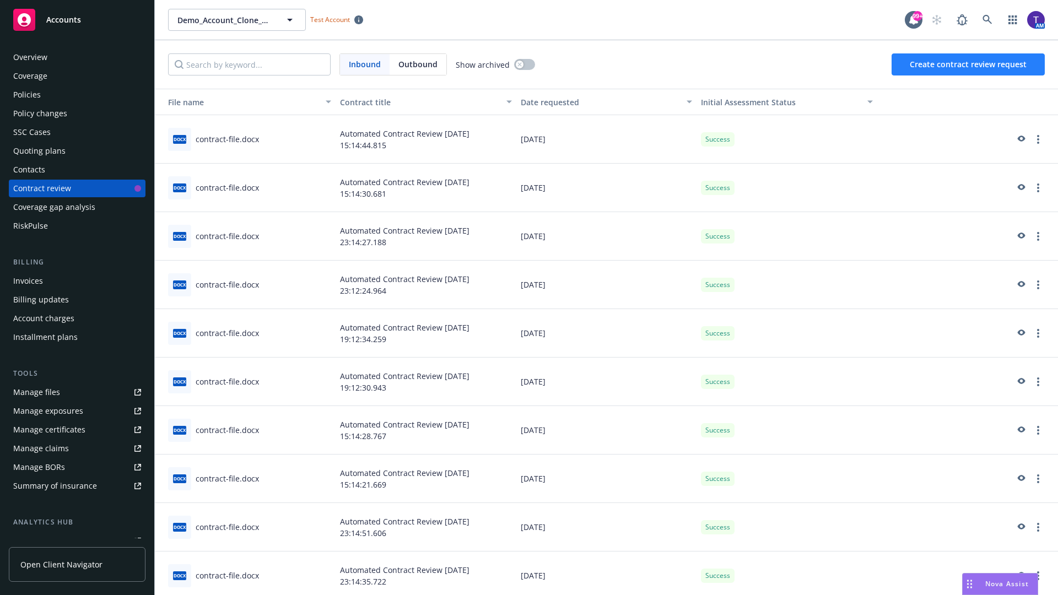  I want to click on div: File name, so click(239, 102).